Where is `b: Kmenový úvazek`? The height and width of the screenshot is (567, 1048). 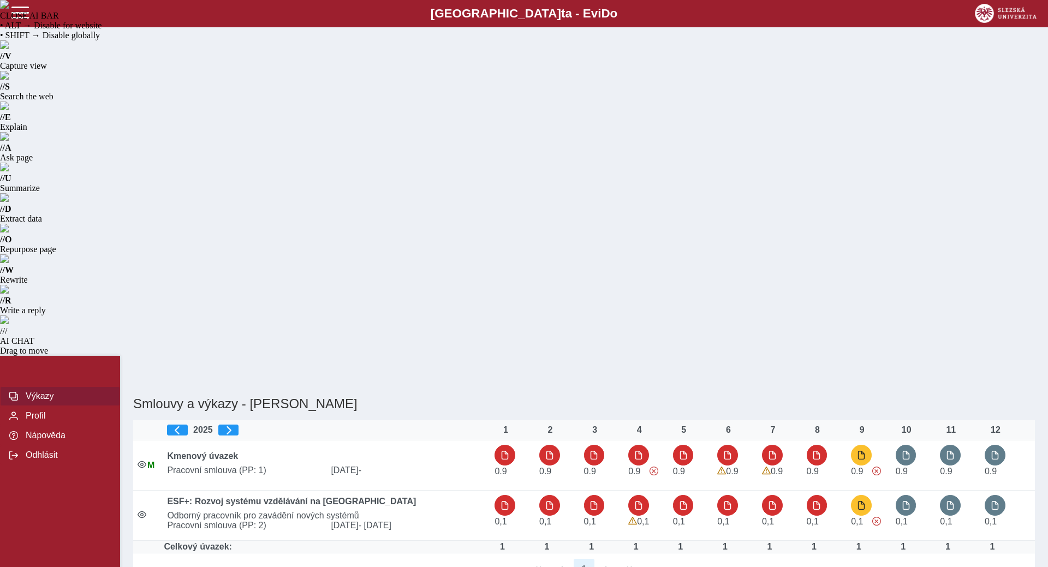
b: Kmenový úvazek is located at coordinates (202, 456).